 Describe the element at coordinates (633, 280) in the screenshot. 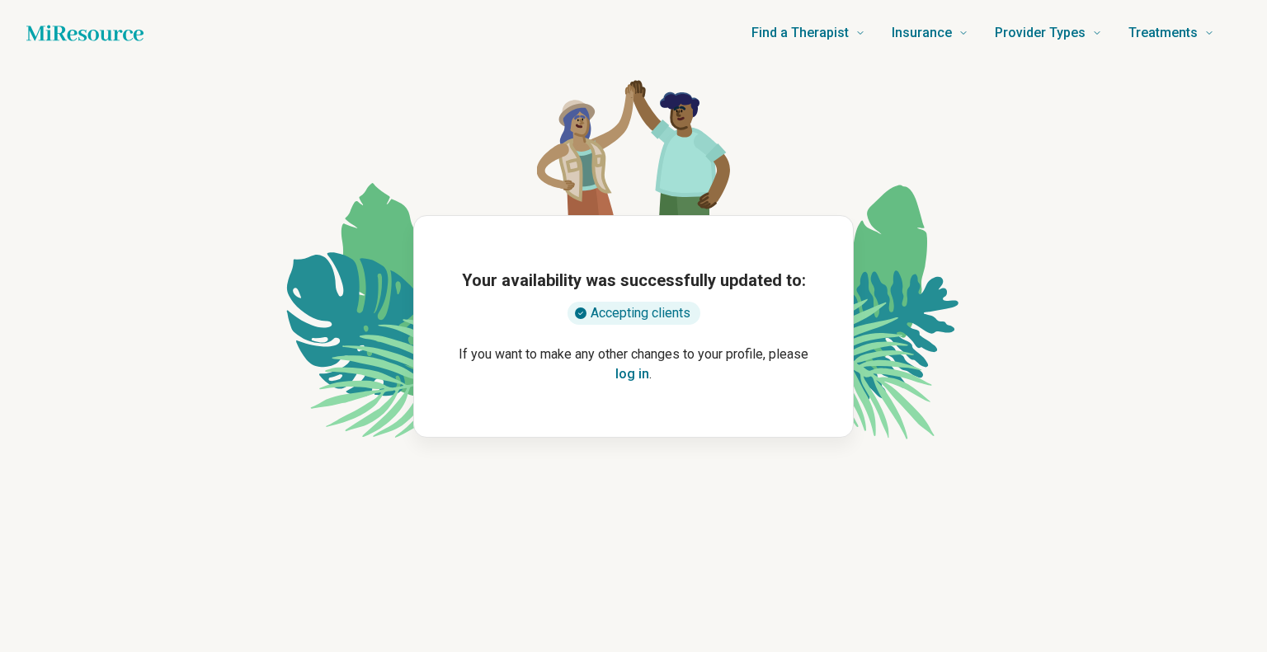

I see `h1: Your availability was successfully updated to:` at that location.